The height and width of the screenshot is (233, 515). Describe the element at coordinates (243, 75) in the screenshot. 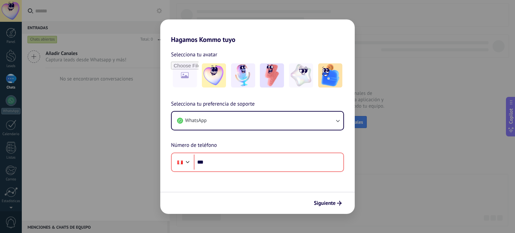

I see `img: -2.jpeg` at that location.